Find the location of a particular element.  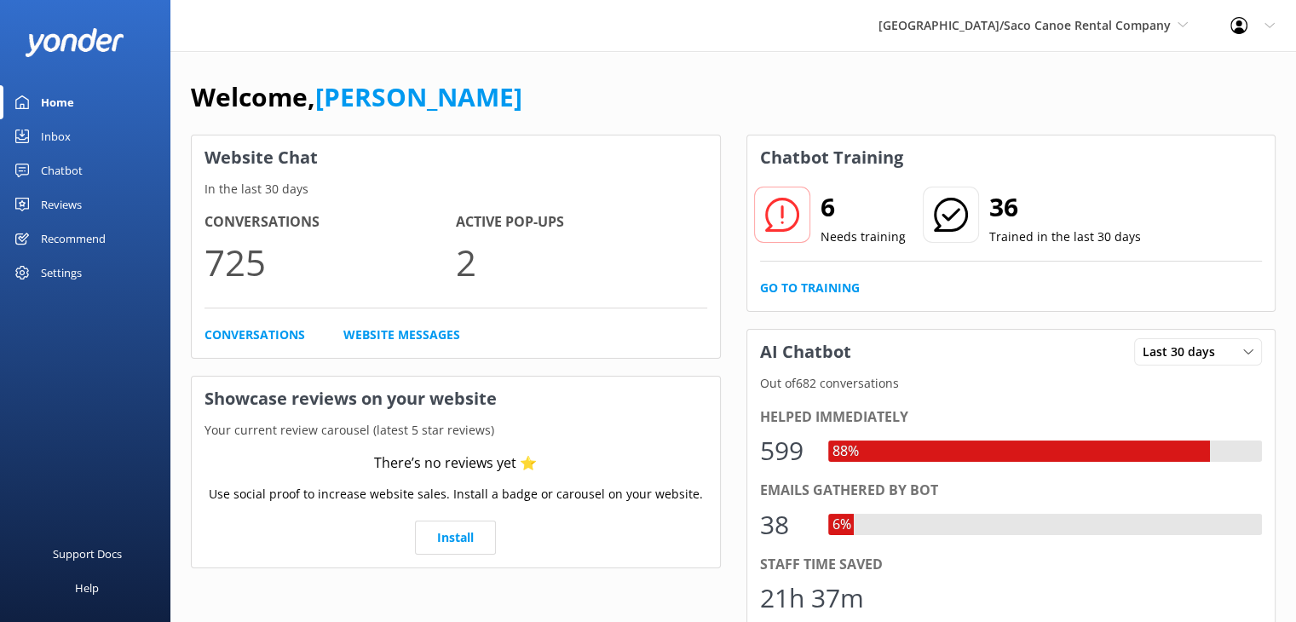

span: Last 30 days is located at coordinates (1183, 352).